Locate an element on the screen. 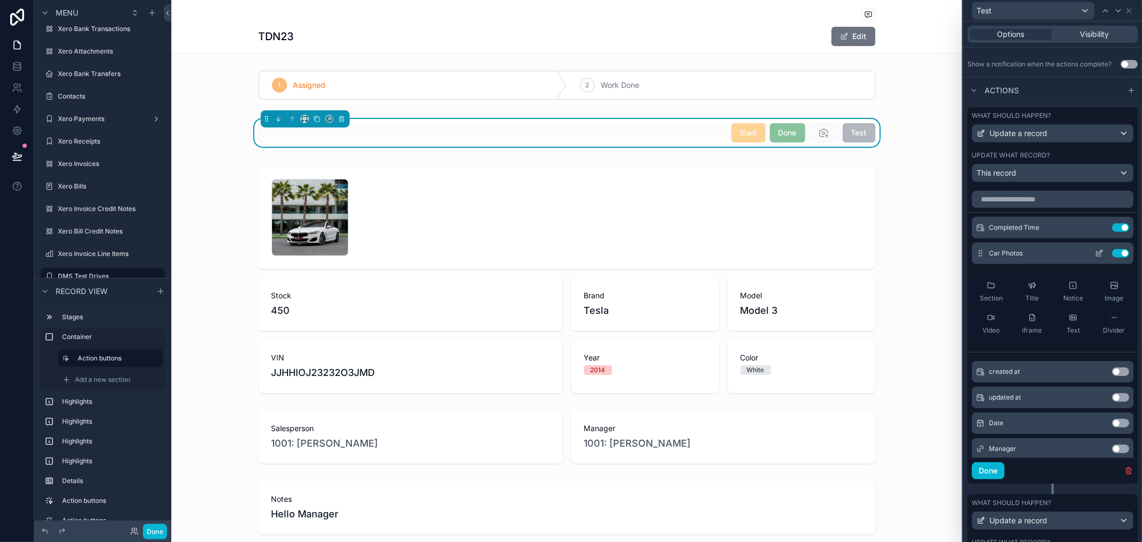 The width and height of the screenshot is (1142, 542). a: DMS Test Drives is located at coordinates (103, 276).